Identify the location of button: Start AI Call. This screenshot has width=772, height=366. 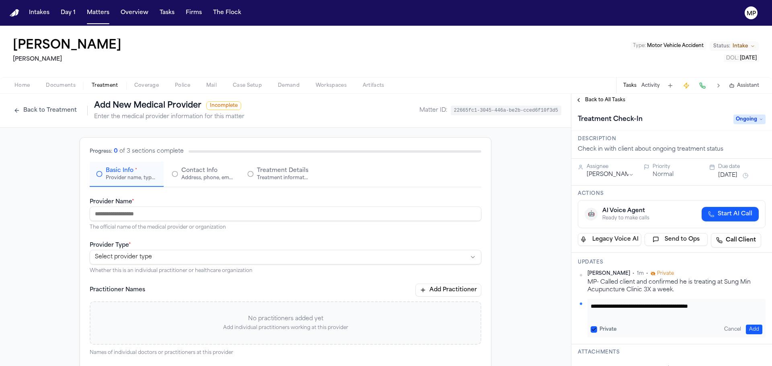
(730, 214).